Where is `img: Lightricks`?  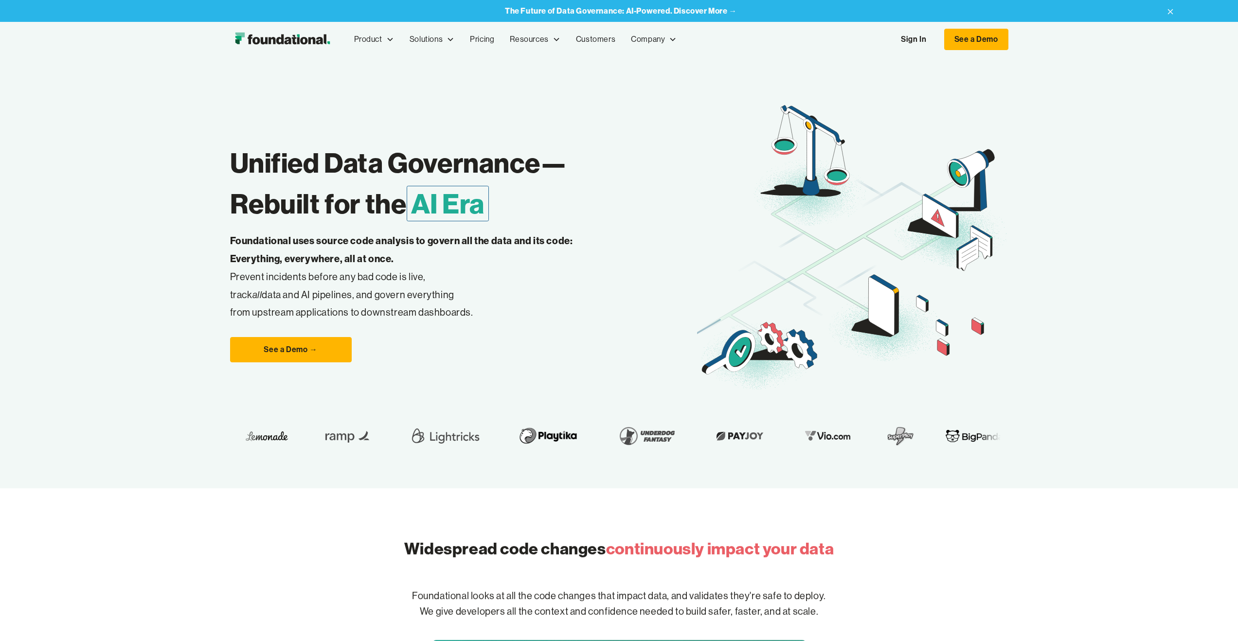 img: Lightricks is located at coordinates (446, 436).